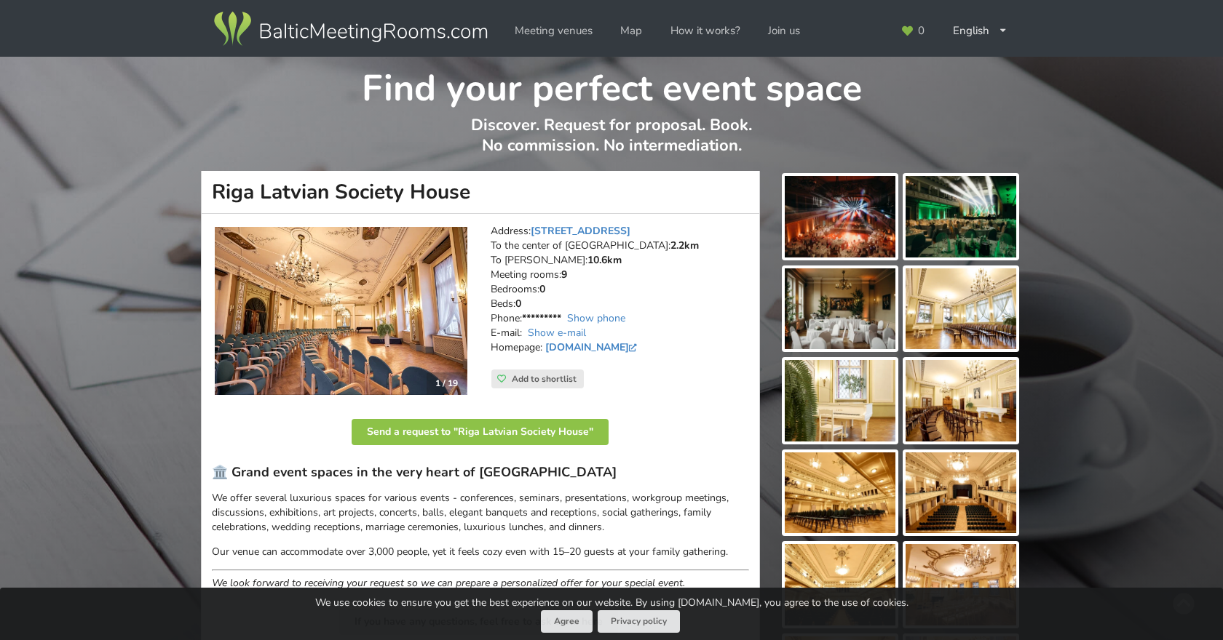 The width and height of the screenshot is (1223, 640). Describe the element at coordinates (557, 333) in the screenshot. I see `a: Show e-mail` at that location.